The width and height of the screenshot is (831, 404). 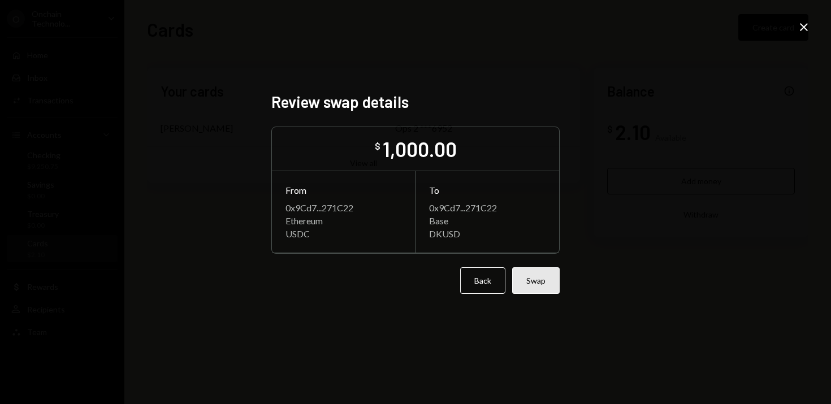 I want to click on h2: Review swap details, so click(x=416, y=102).